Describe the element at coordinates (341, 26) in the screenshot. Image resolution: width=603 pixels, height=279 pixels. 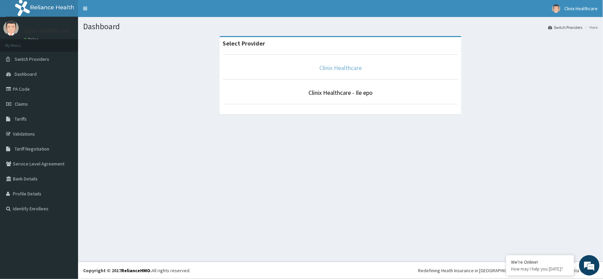
I see `h1: Dashboard` at that location.